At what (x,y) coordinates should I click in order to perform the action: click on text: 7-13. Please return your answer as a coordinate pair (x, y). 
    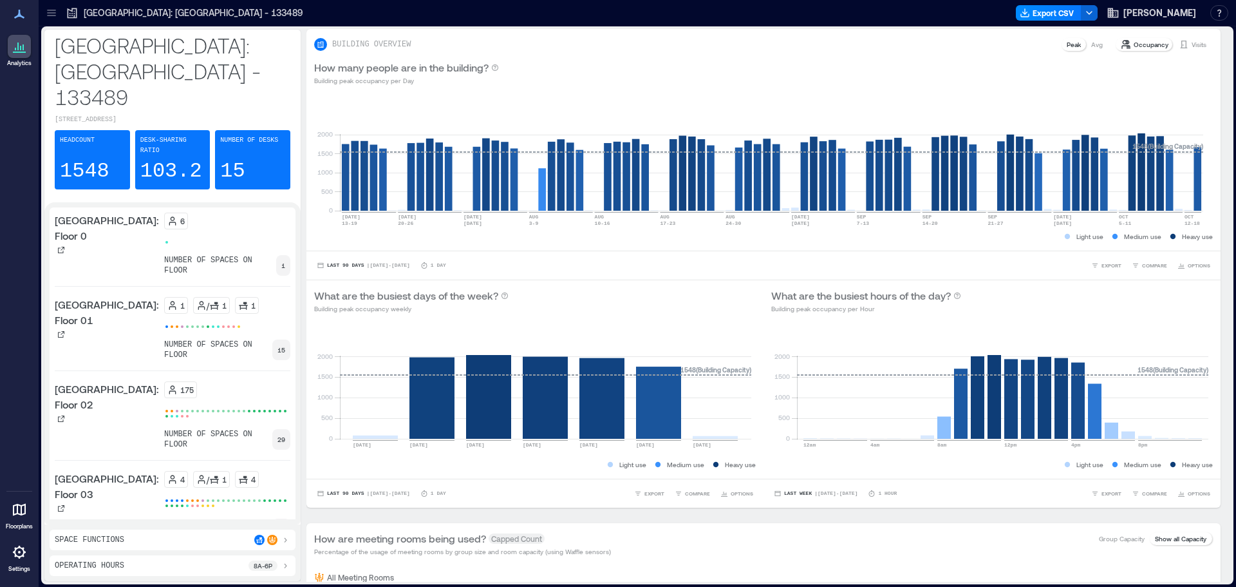
    Looking at the image, I should click on (863, 223).